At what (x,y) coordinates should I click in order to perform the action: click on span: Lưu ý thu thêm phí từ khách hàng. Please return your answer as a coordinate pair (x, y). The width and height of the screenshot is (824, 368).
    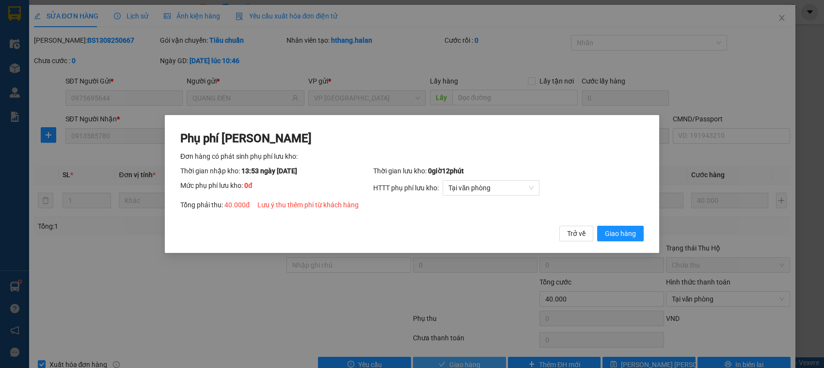
    Looking at the image, I should click on (308, 205).